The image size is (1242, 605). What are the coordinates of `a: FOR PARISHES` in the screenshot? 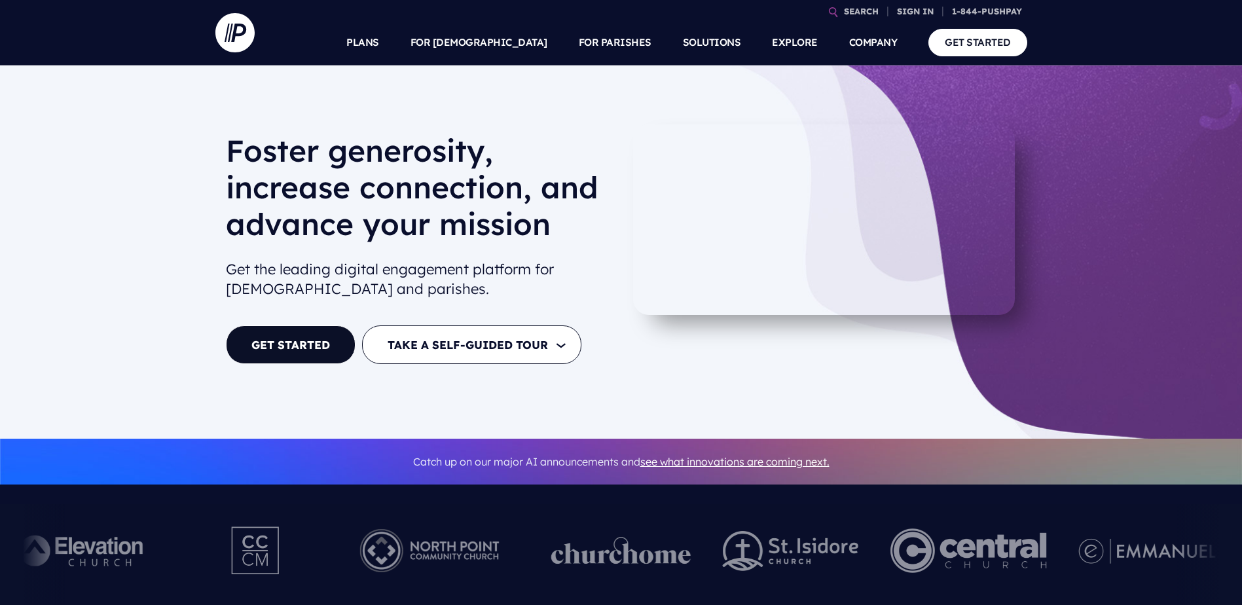 It's located at (615, 43).